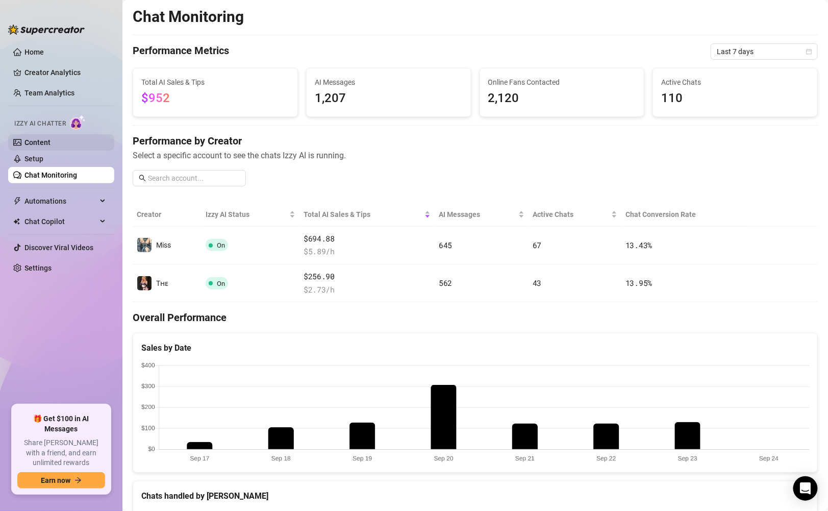 Image resolution: width=828 pixels, height=511 pixels. Describe the element at coordinates (51, 175) in the screenshot. I see `a: Chat Monitoring` at that location.